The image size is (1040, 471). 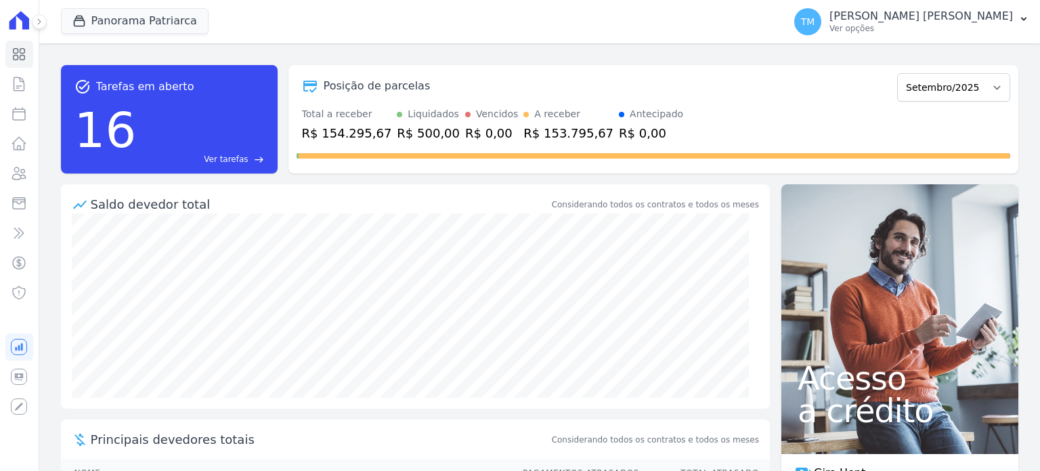 I want to click on span: TM, so click(x=808, y=22).